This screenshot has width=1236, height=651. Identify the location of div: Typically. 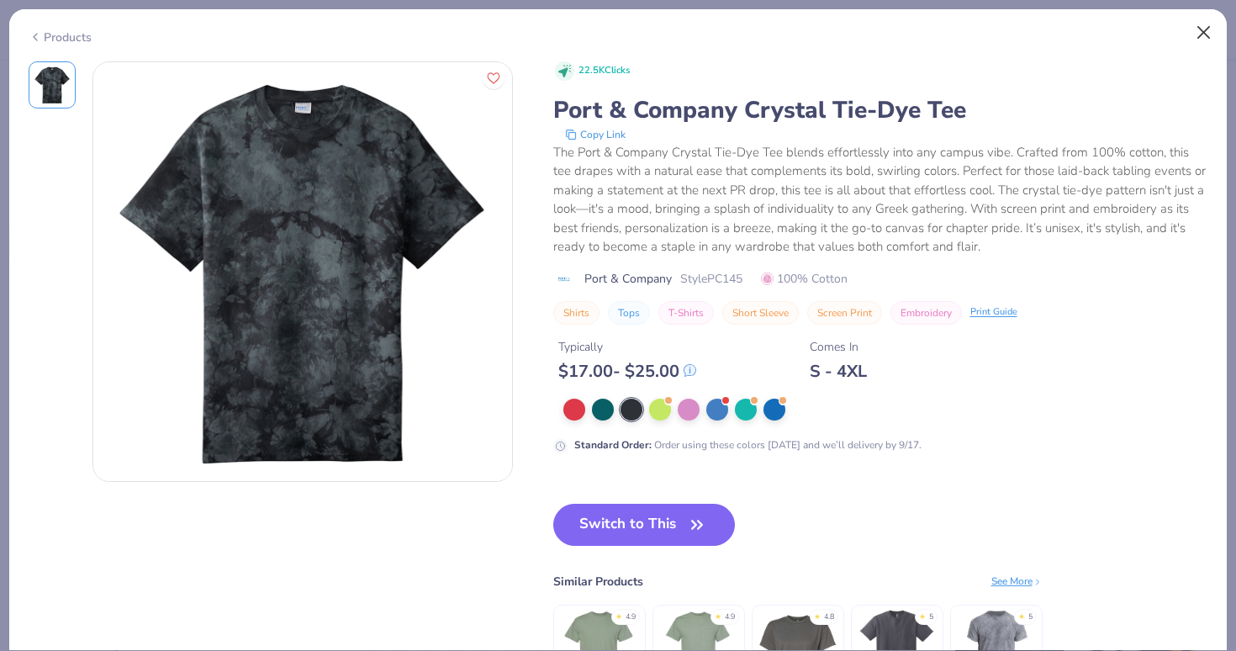
(627, 346).